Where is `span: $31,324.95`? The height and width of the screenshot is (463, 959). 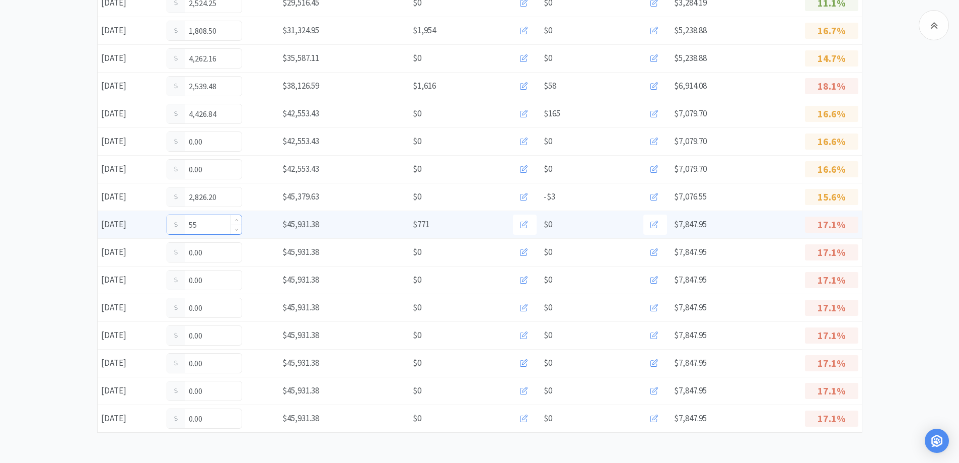
span: $31,324.95 is located at coordinates (301, 30).